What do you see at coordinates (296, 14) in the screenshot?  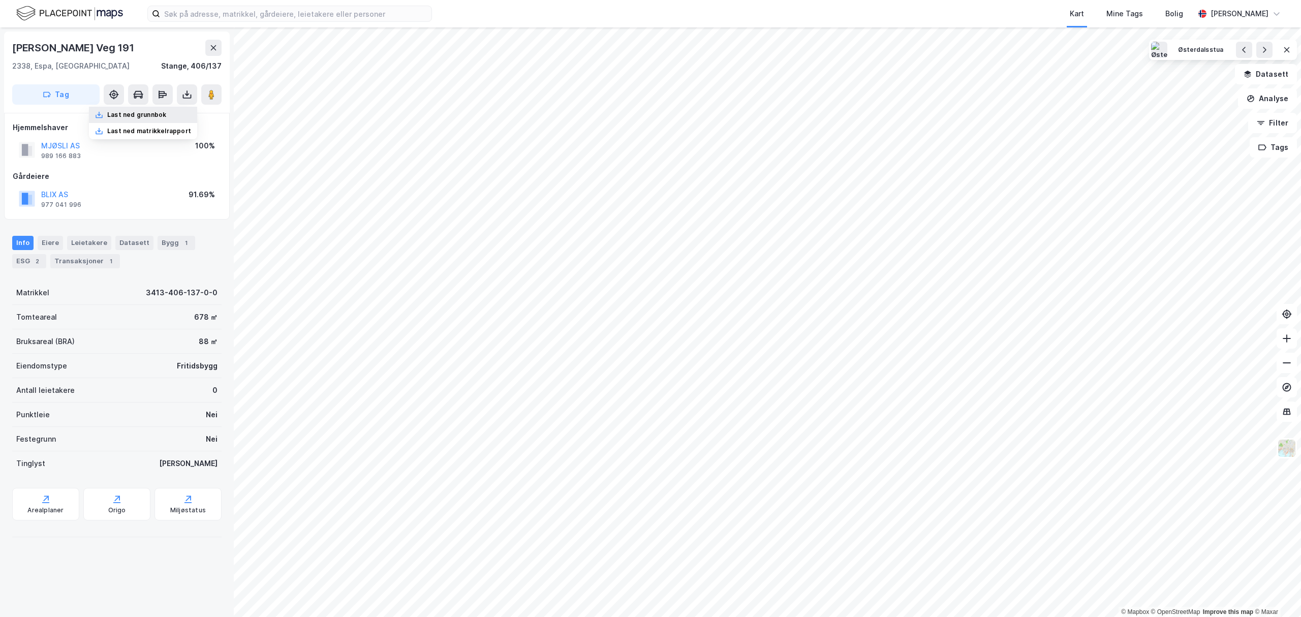 I see `input: Søk på adresse, matrikkel, gårdeiere, leietakere eller personer` at bounding box center [296, 14].